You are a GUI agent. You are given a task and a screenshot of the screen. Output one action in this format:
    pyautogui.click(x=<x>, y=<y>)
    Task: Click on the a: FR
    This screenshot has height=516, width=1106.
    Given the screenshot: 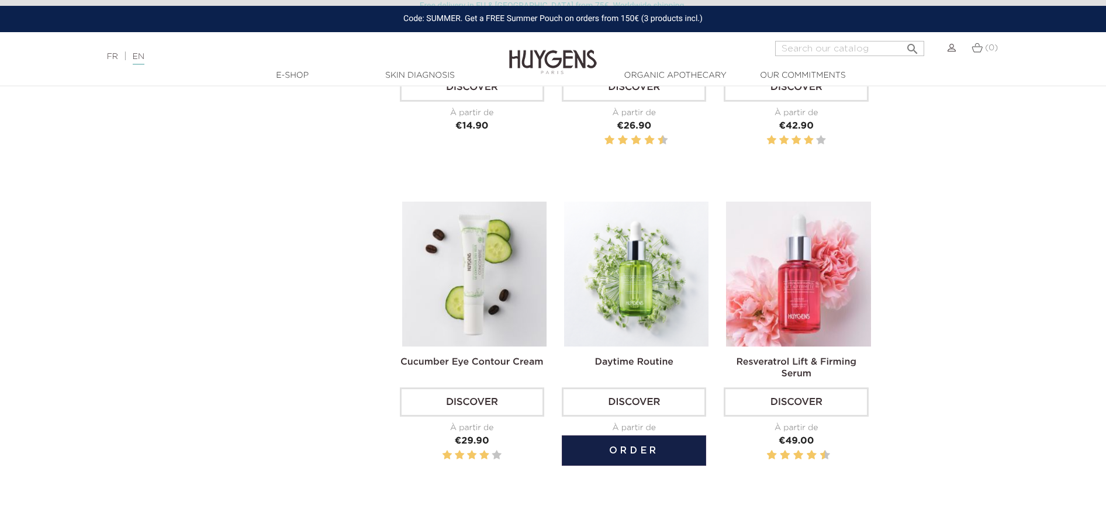 What is the action you would take?
    pyautogui.click(x=112, y=57)
    